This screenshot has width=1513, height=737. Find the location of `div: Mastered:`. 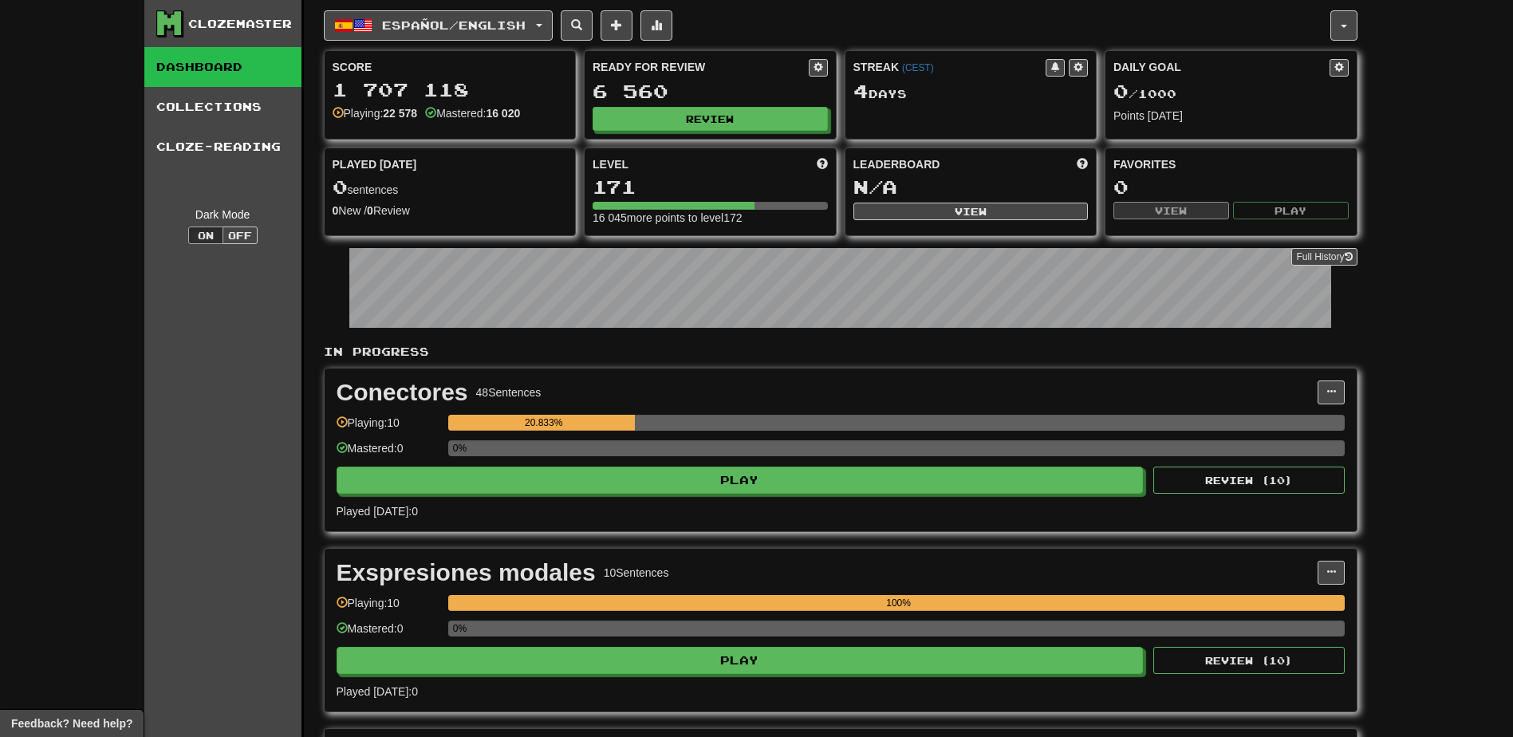

div: Mastered: is located at coordinates (472, 113).